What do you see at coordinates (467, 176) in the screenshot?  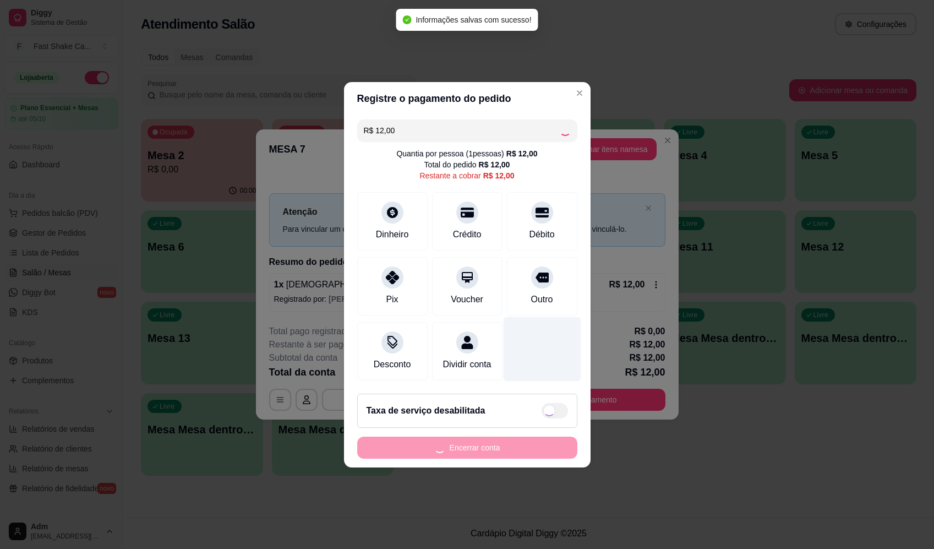 I see `div: Restante a cobrar` at bounding box center [467, 176].